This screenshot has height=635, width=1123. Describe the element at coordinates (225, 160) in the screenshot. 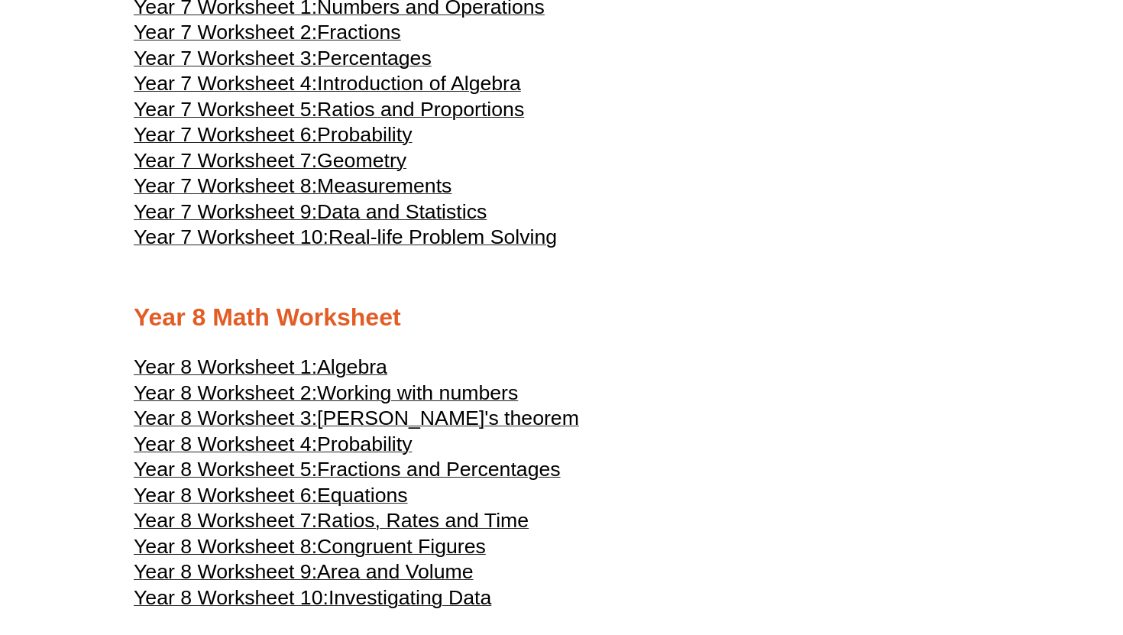

I see `span: Year 7 Worksheet 7:` at that location.